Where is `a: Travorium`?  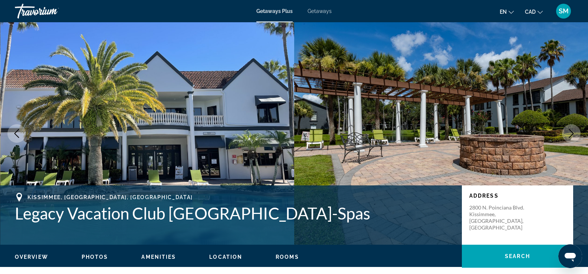
a: Travorium is located at coordinates (52, 11).